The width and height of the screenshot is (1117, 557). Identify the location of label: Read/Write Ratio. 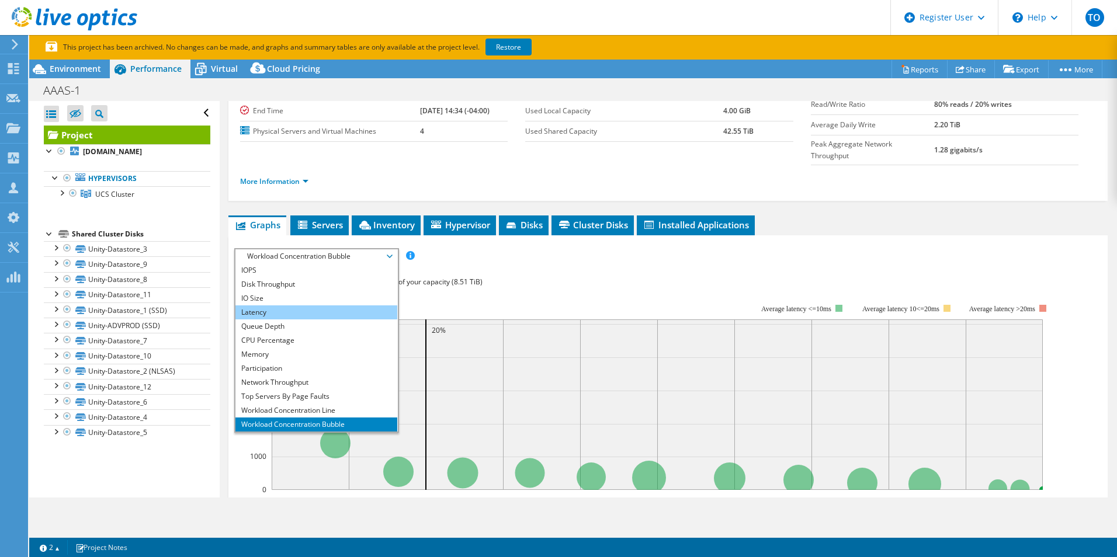
(872, 105).